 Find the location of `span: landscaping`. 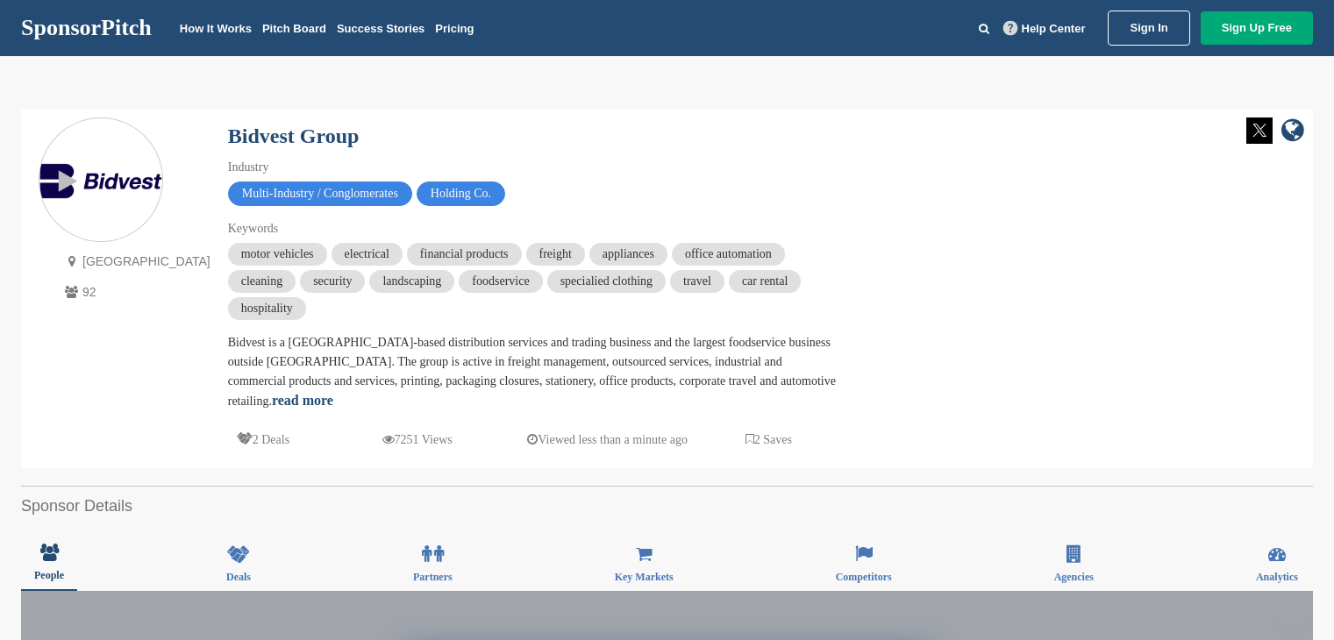

span: landscaping is located at coordinates (411, 282).